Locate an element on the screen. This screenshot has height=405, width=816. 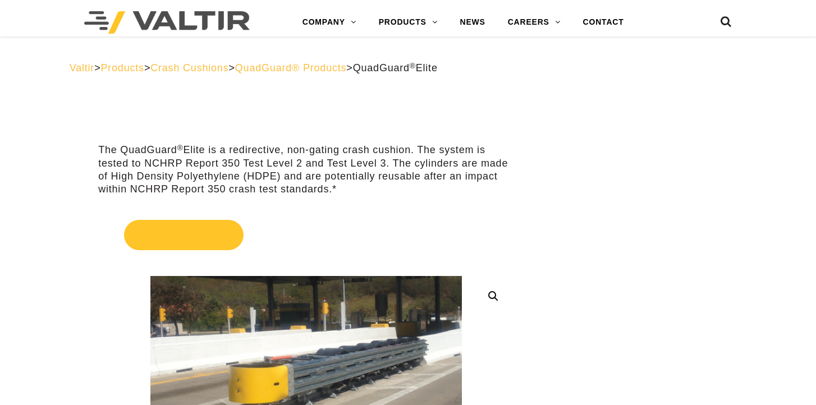
a: Products is located at coordinates (122, 68).